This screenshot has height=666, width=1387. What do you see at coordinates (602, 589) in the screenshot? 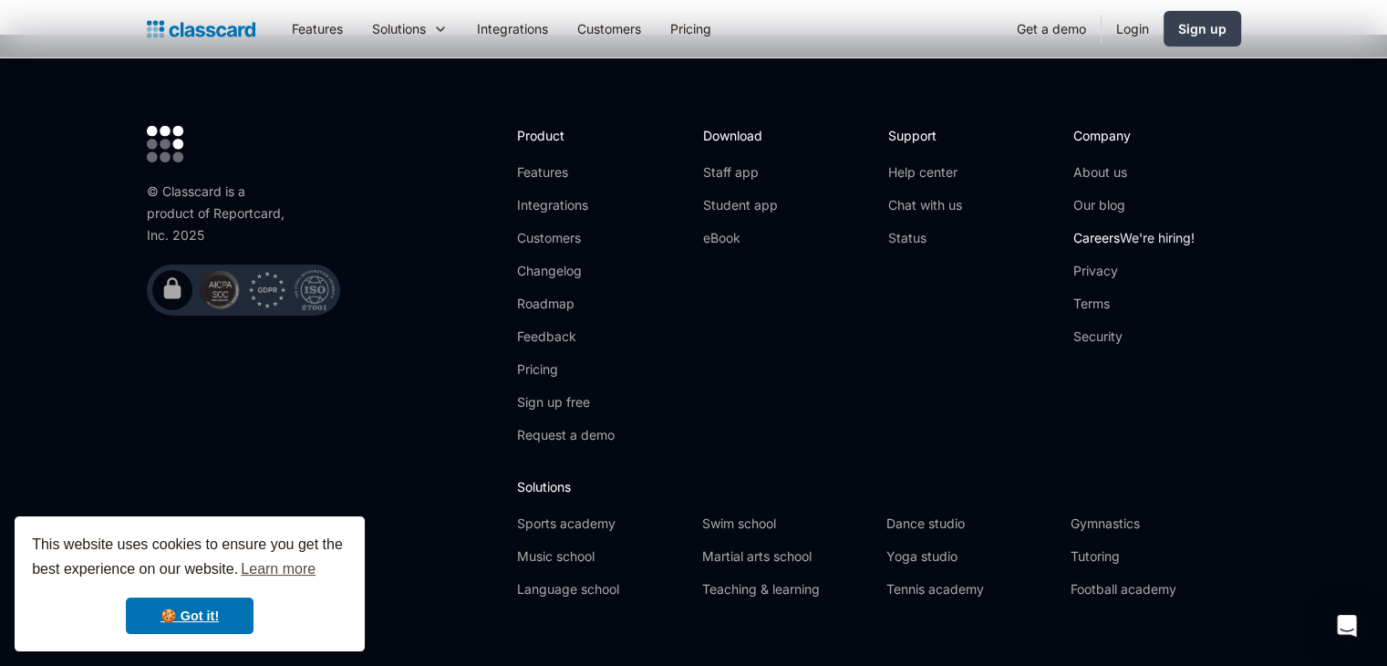
I see `a: Language school` at bounding box center [602, 589].